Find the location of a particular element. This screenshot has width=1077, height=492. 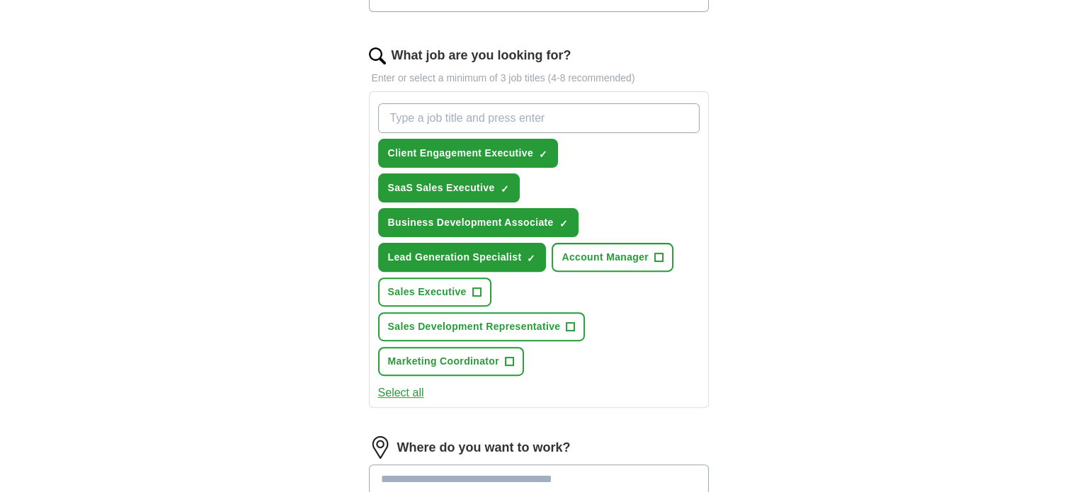

button: Client Engagement Executive✓ is located at coordinates (468, 153).